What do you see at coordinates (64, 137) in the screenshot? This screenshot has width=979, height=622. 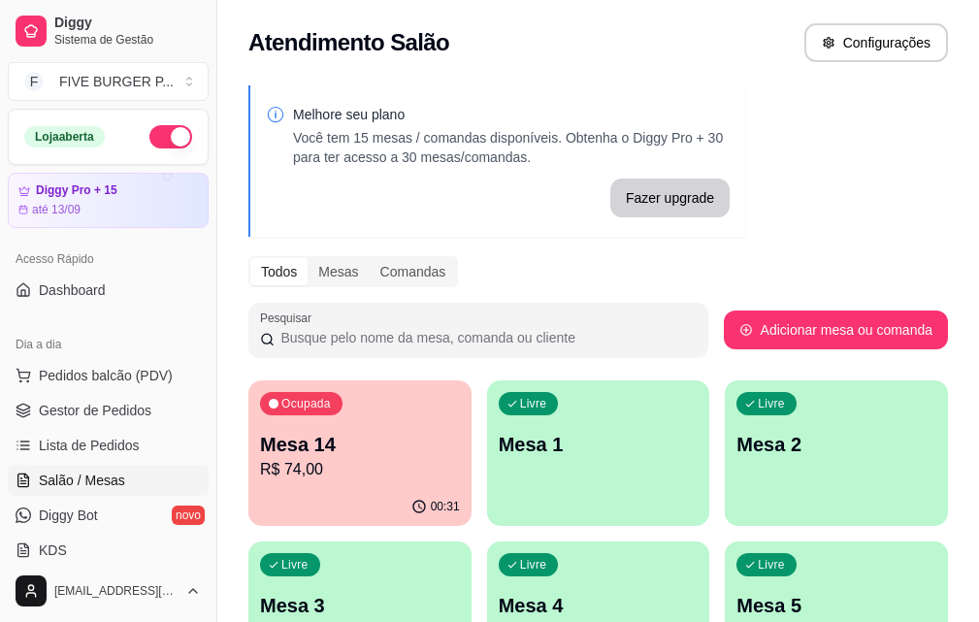 I see `div: Loja aberta` at bounding box center [64, 137].